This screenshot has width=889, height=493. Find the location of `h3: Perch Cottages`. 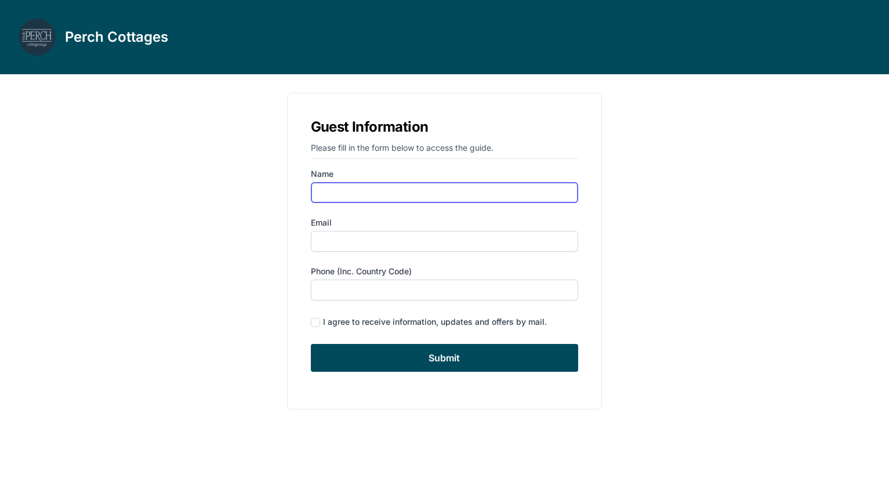

h3: Perch Cottages is located at coordinates (117, 37).